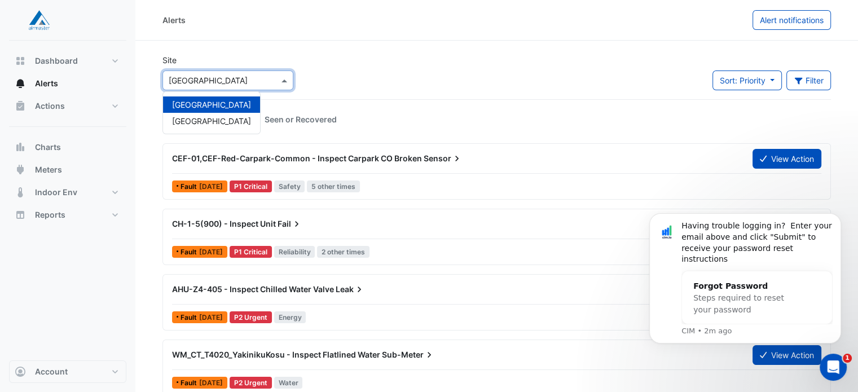  Describe the element at coordinates (333, 186) in the screenshot. I see `span: 5 other times` at that location.